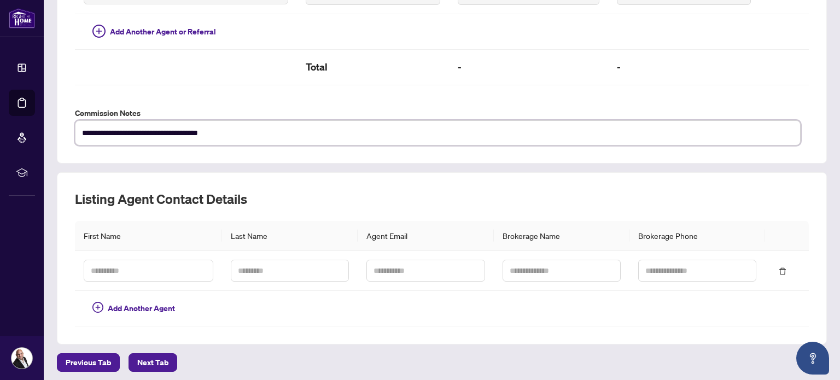 This screenshot has height=380, width=840. I want to click on span: Previous Tab, so click(88, 362).